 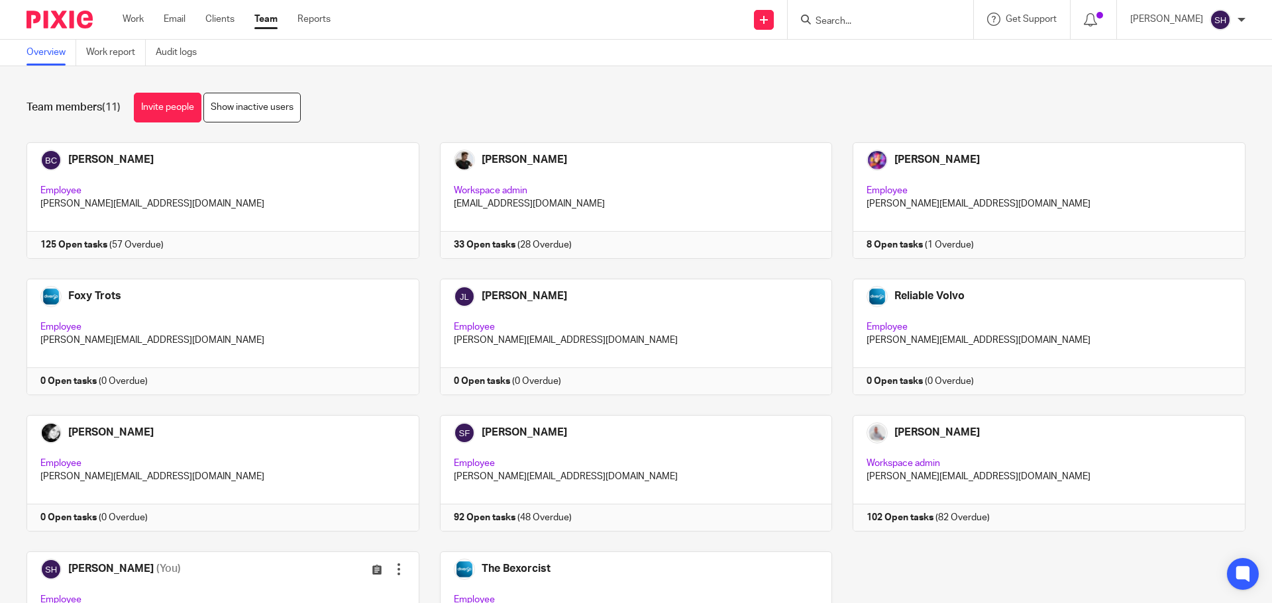 What do you see at coordinates (314, 19) in the screenshot?
I see `a: Reports` at bounding box center [314, 19].